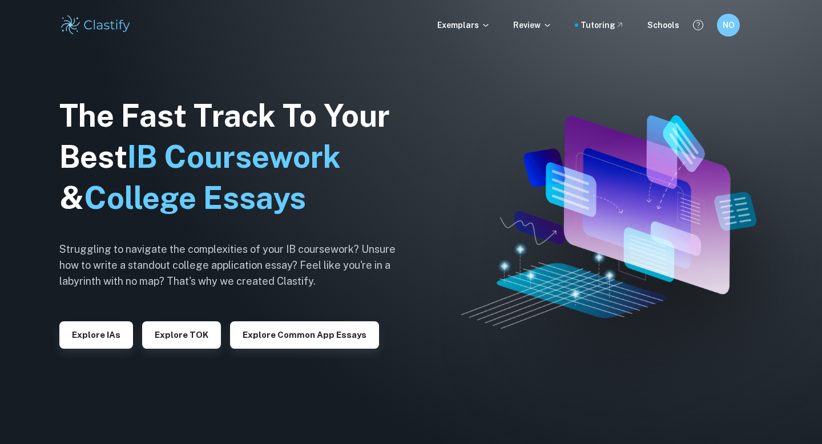 The width and height of the screenshot is (822, 444). What do you see at coordinates (95, 25) in the screenshot?
I see `a: Clastify logo` at bounding box center [95, 25].